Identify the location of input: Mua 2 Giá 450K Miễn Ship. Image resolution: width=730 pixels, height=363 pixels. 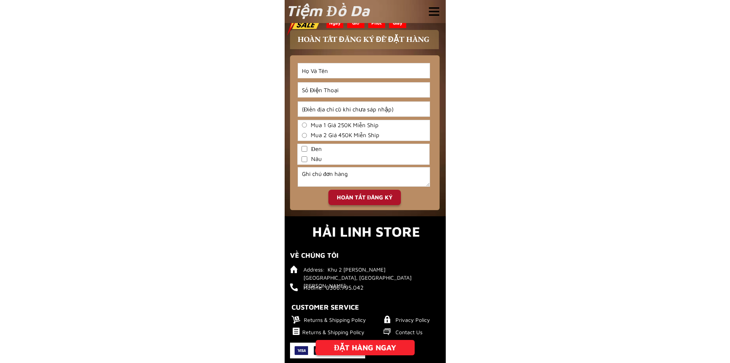
(304, 135).